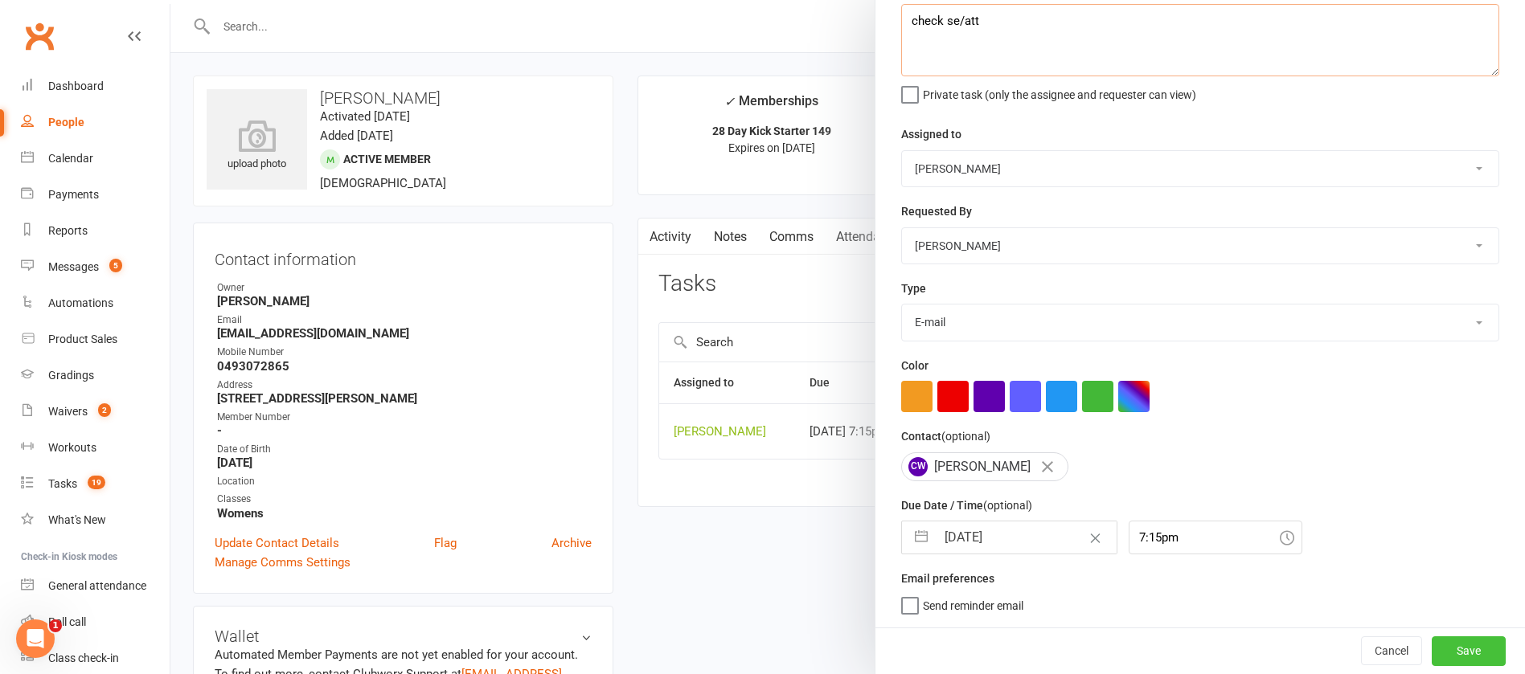 This screenshot has width=1525, height=674. I want to click on span: 19, so click(96, 482).